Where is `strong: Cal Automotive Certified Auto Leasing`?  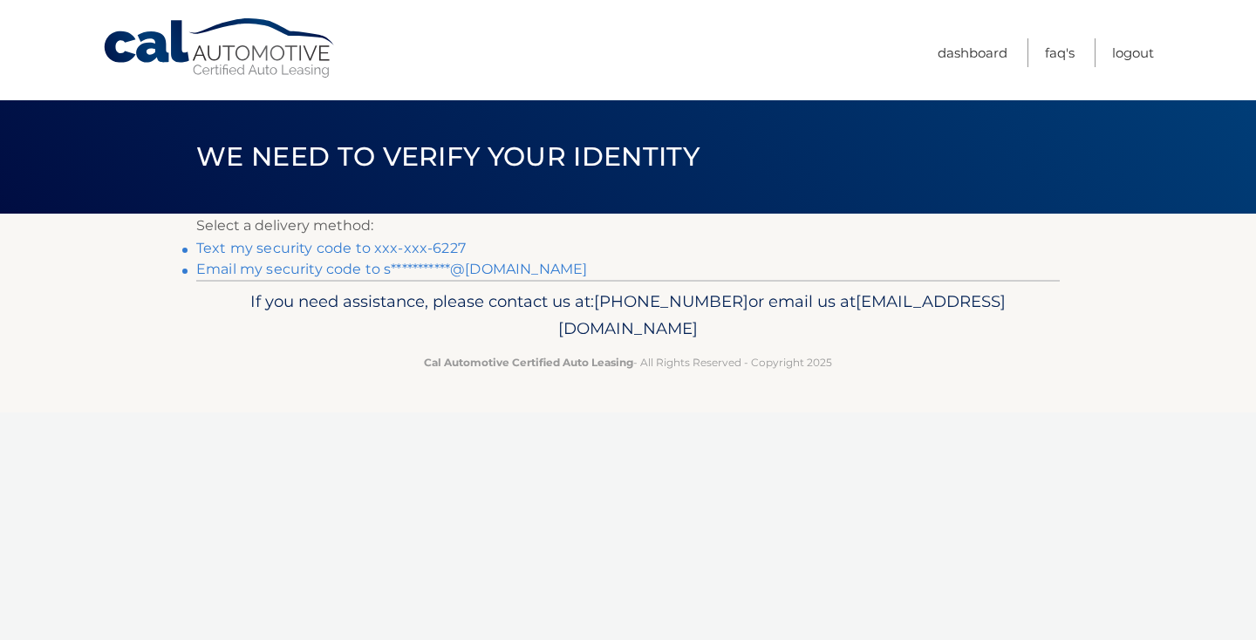
strong: Cal Automotive Certified Auto Leasing is located at coordinates (529, 362).